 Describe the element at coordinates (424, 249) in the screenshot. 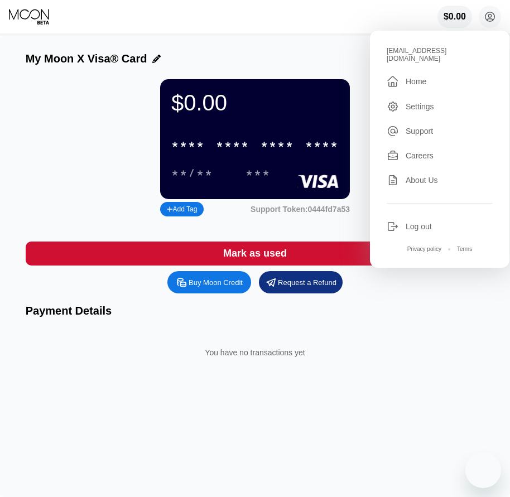

I see `div: Privacy policy` at that location.